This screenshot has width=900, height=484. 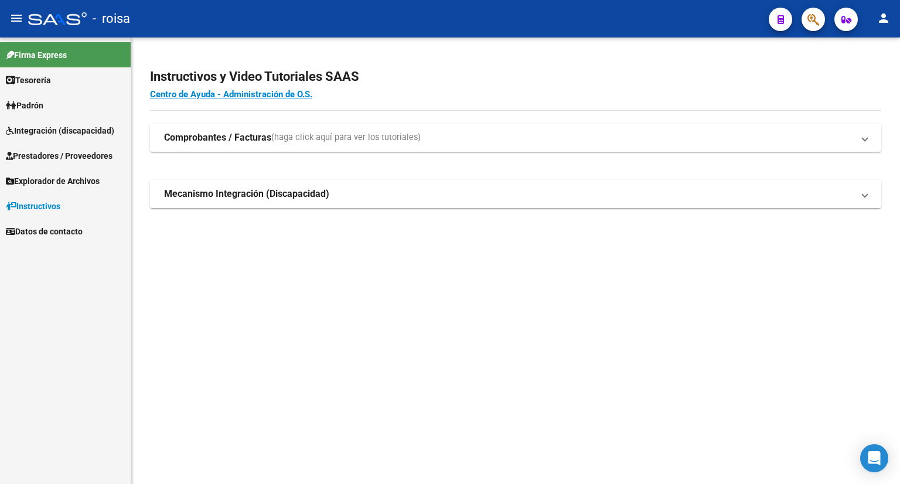 What do you see at coordinates (44, 231) in the screenshot?
I see `span: Datos de contacto` at bounding box center [44, 231].